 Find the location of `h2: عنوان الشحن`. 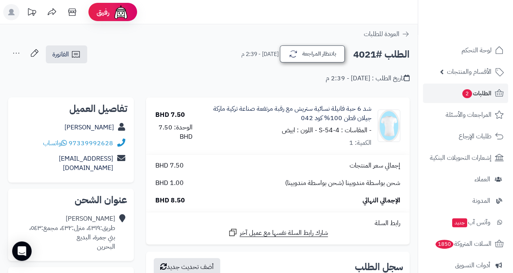

h2: عنوان الشحن is located at coordinates (71, 200).